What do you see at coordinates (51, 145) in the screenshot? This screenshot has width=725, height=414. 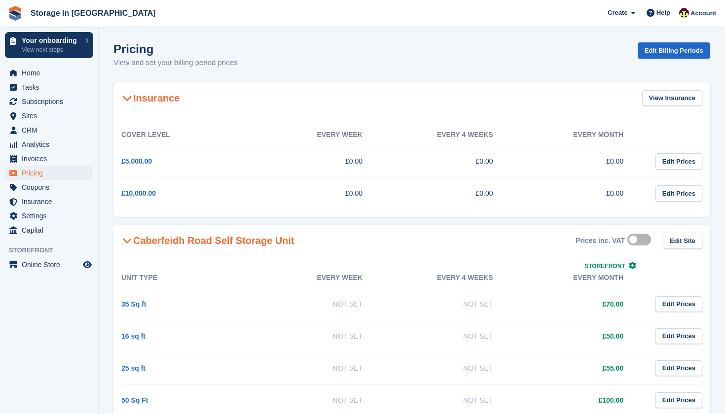 I see `span: Analytics` at bounding box center [51, 145].